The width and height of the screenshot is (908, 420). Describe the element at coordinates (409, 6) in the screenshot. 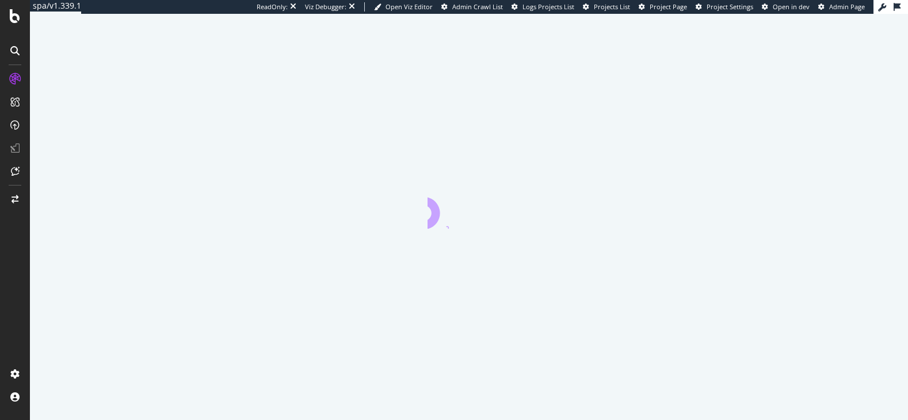

I see `span: Open Viz Editor` at that location.